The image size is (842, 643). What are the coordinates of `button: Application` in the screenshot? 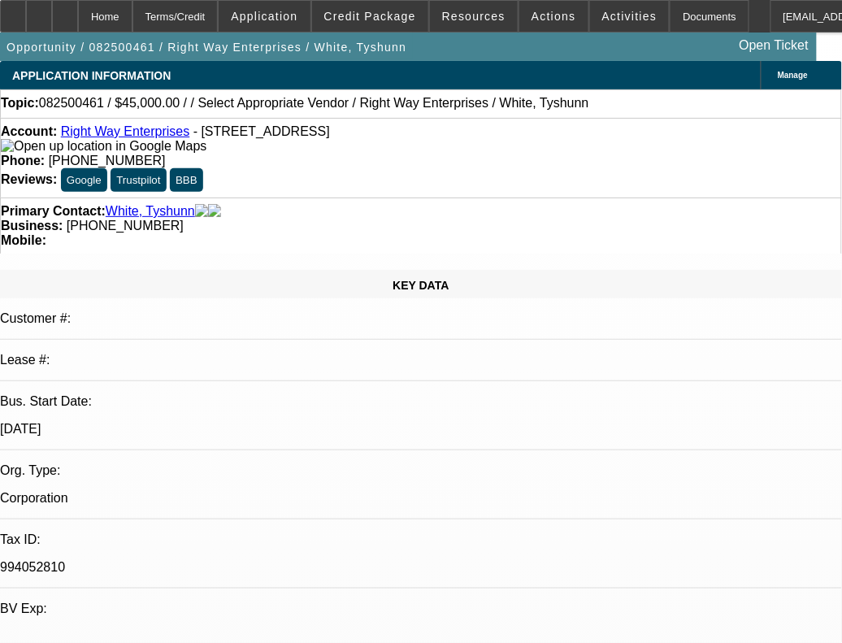 It's located at (264, 16).